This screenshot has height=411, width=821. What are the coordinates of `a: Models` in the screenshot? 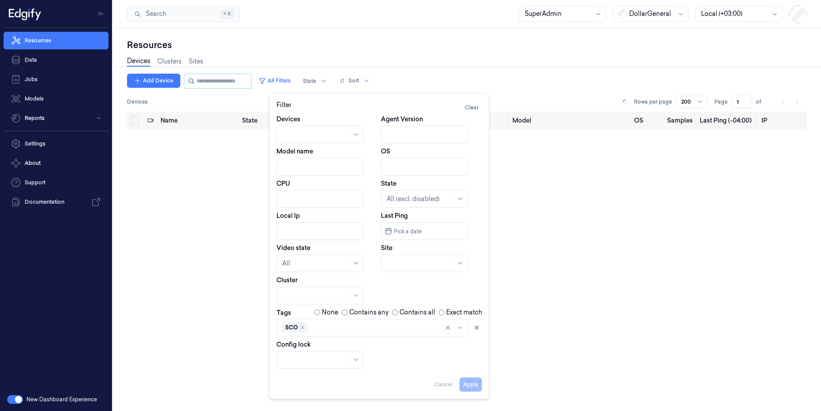 It's located at (56, 99).